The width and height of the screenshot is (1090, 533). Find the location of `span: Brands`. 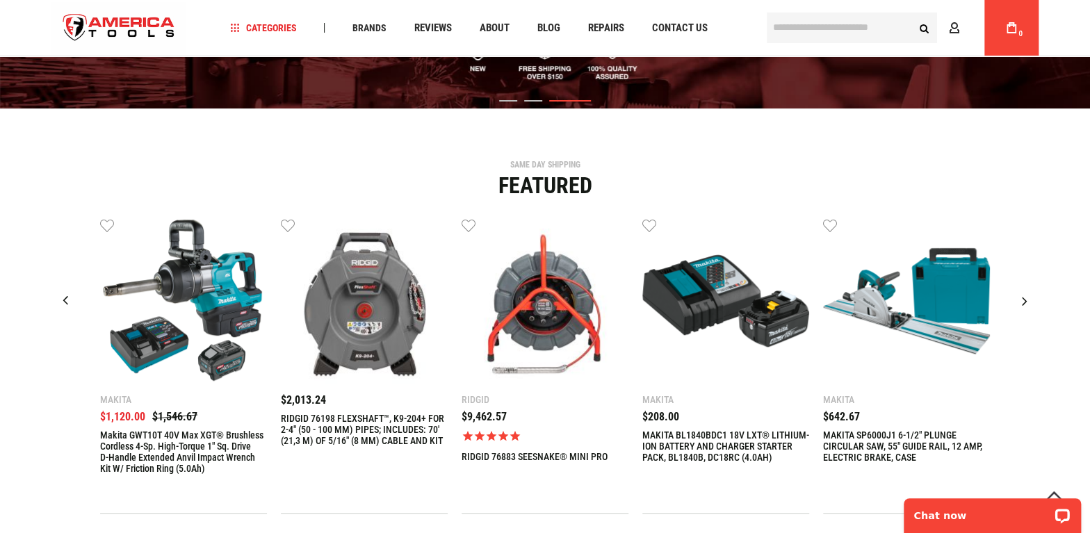

span: Brands is located at coordinates (369, 28).